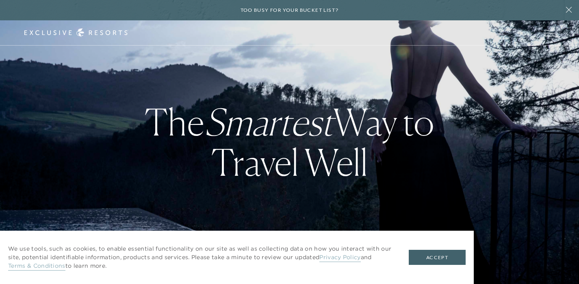 Image resolution: width=579 pixels, height=284 pixels. Describe the element at coordinates (437, 257) in the screenshot. I see `button: Accept` at that location.